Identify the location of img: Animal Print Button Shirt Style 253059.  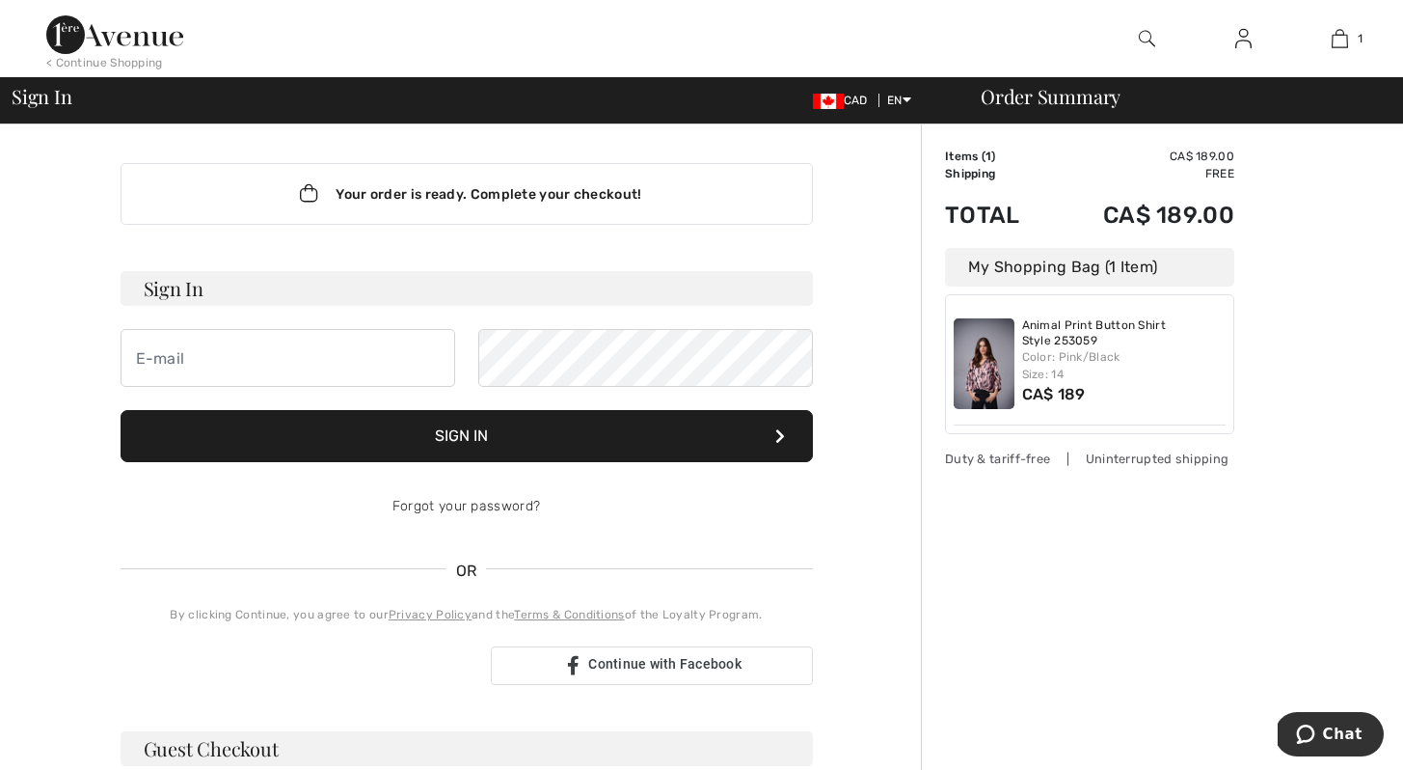
(984, 364).